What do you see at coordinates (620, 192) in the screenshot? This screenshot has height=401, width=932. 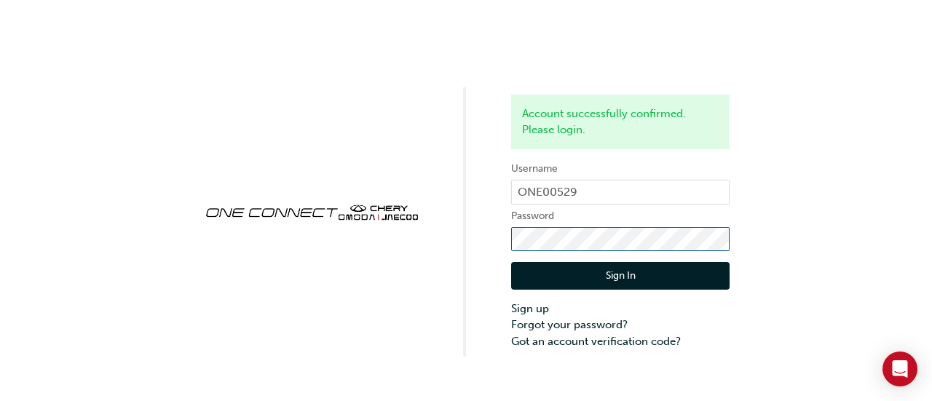 I see `input: Username` at bounding box center [620, 192].